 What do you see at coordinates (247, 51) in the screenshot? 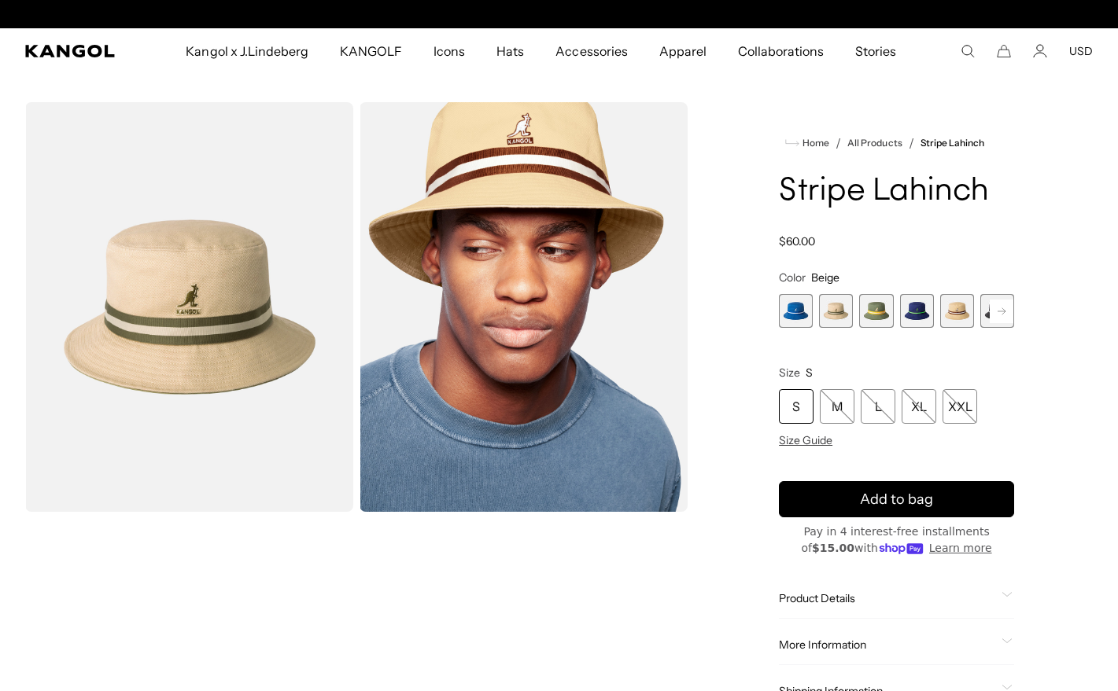
I see `span: Kangol x J.Lindeberg` at bounding box center [247, 51].